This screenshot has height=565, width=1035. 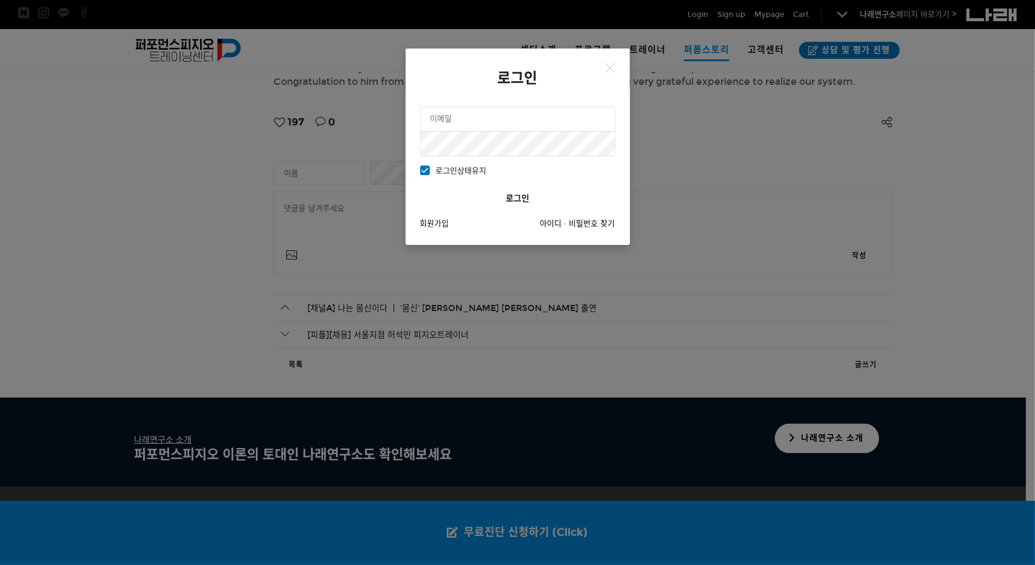 I want to click on a: 회원가입, so click(x=435, y=224).